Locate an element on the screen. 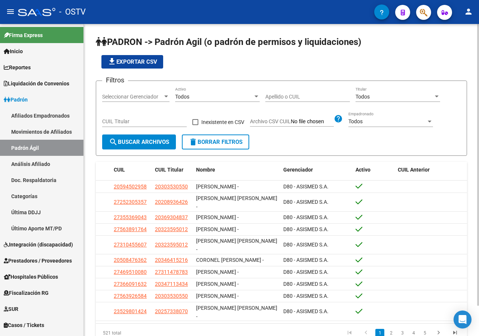 Image resolution: width=479 pixels, height=336 pixels. span: Activo is located at coordinates (363, 169).